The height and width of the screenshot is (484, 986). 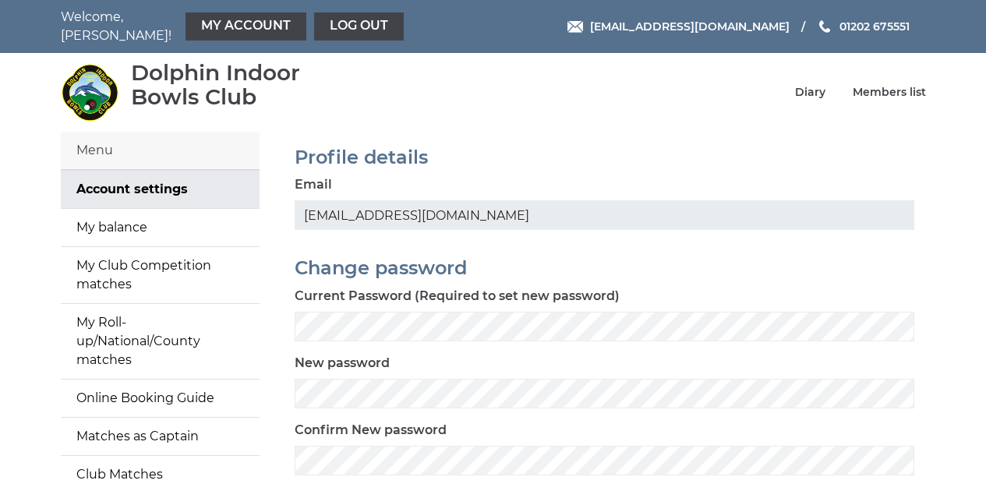 What do you see at coordinates (863, 26) in the screenshot?
I see `a: Phone us 01202 675551` at bounding box center [863, 26].